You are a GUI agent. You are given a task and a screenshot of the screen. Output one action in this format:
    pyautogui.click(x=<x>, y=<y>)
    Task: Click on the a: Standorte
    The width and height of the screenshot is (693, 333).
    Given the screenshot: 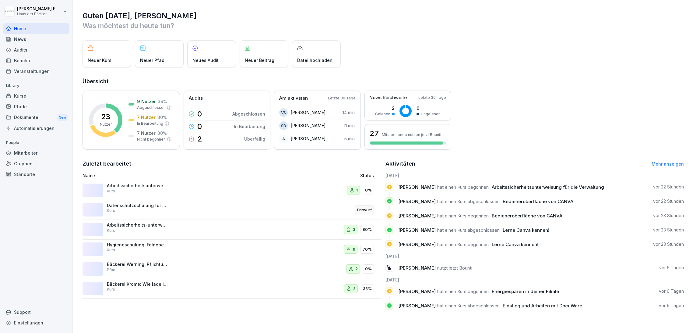 What is the action you would take?
    pyautogui.click(x=36, y=174)
    